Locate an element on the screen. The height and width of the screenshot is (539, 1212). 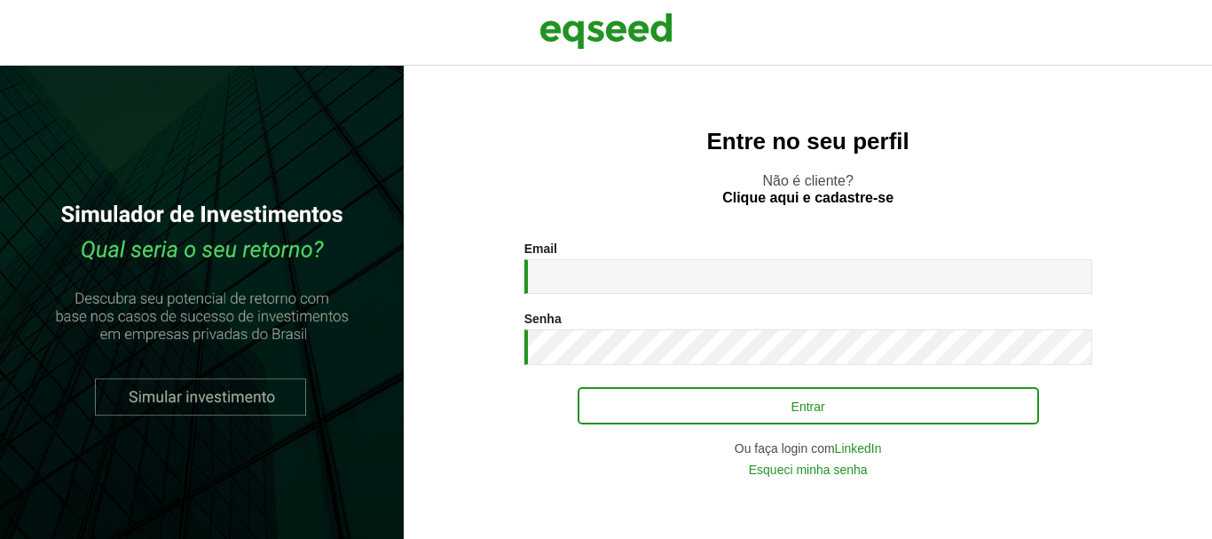
div: Ou faça login com is located at coordinates (809, 448).